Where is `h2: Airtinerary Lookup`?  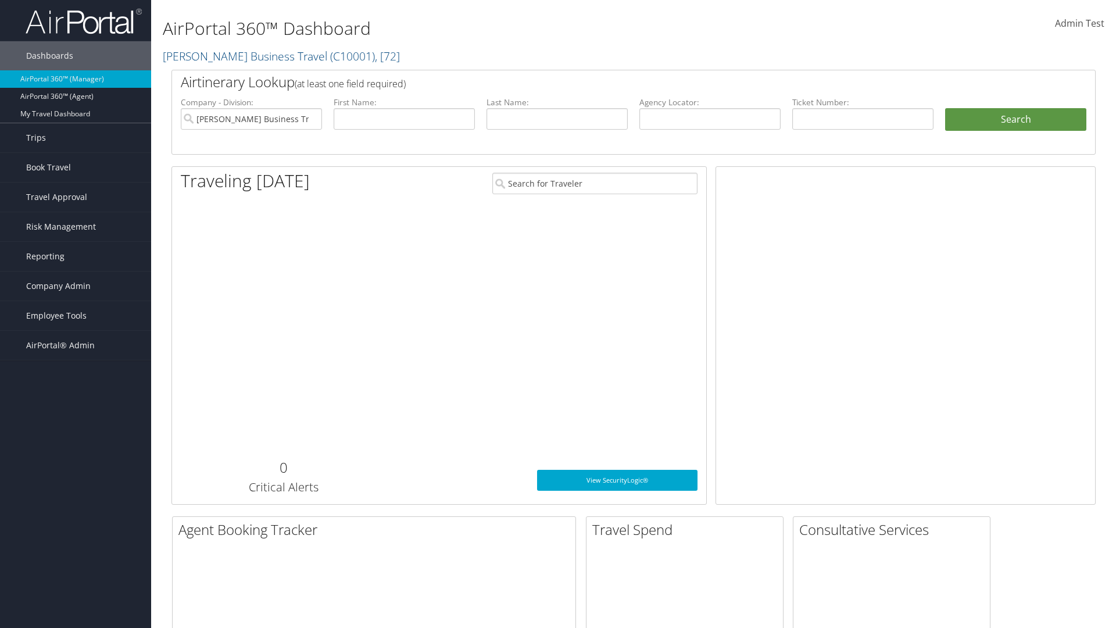 h2: Airtinerary Lookup is located at coordinates (595, 82).